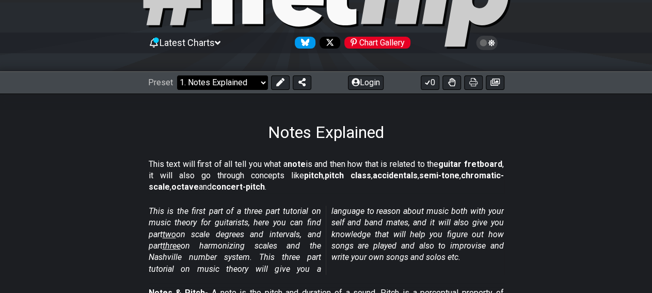  I want to click on button: Toggle Dexterity for all fretkits, so click(452, 83).